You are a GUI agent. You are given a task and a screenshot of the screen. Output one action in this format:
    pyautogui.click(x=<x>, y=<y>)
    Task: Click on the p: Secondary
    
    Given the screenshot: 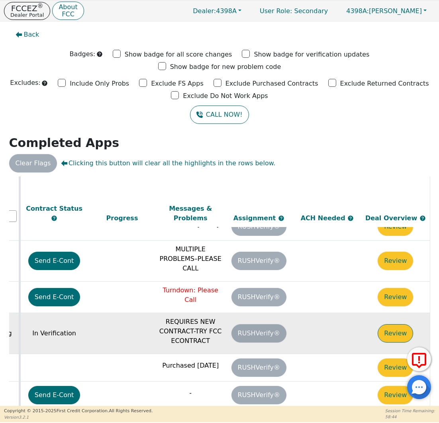 What is the action you would take?
    pyautogui.click(x=293, y=11)
    